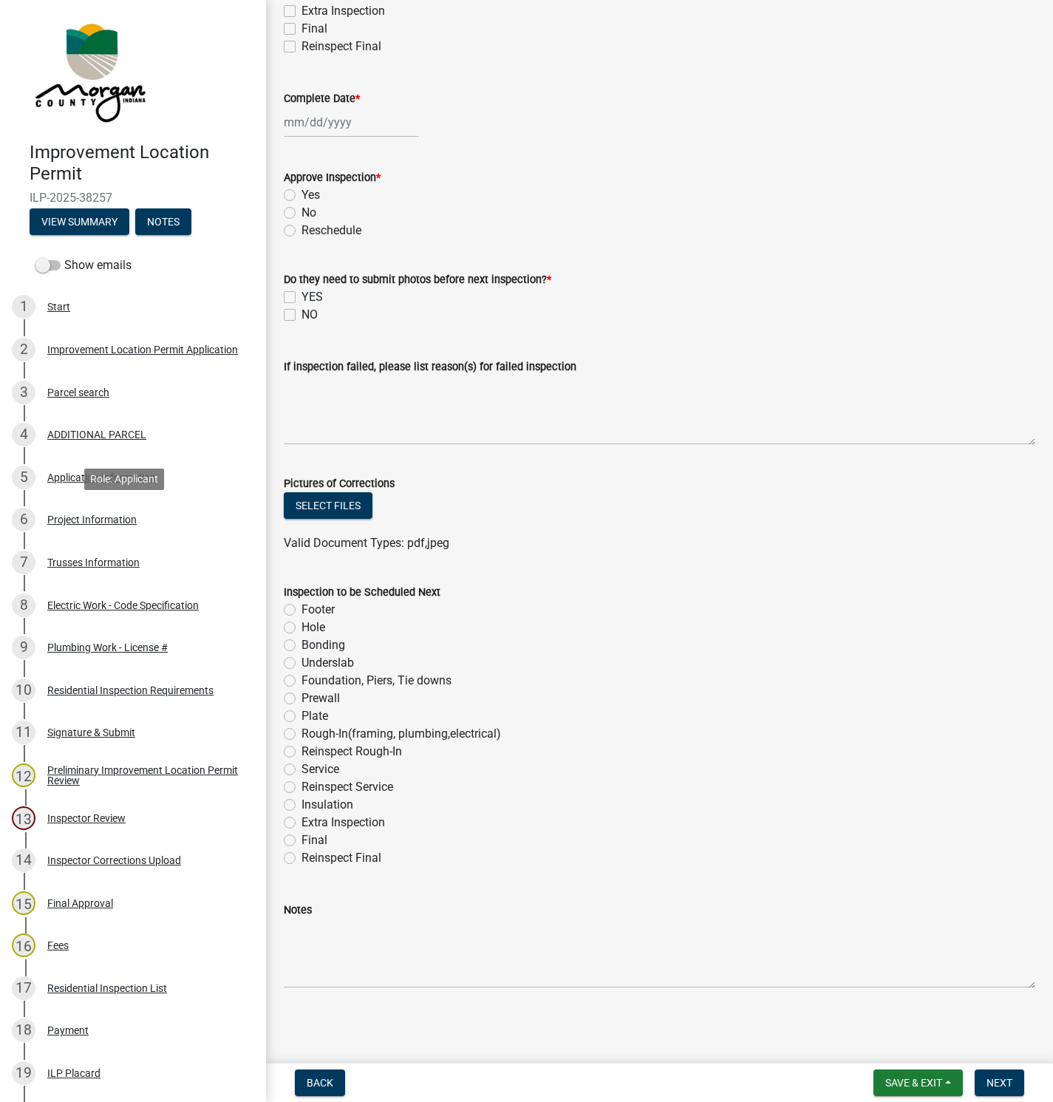 This screenshot has height=1102, width=1053. What do you see at coordinates (123, 605) in the screenshot?
I see `div: Electric Work - Code Specification` at bounding box center [123, 605].